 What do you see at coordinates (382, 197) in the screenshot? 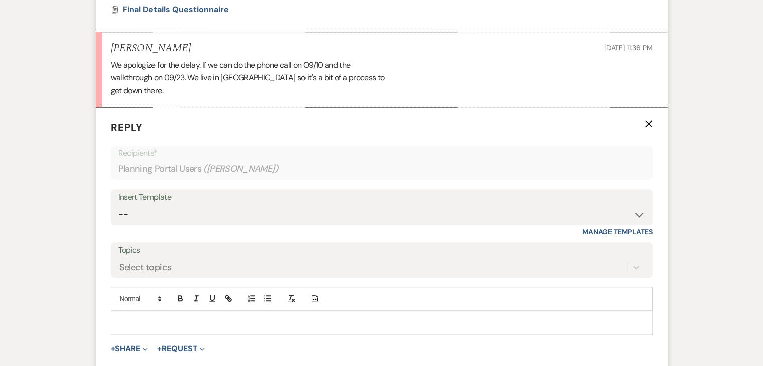
I see `div: Insert Template` at bounding box center [382, 197].